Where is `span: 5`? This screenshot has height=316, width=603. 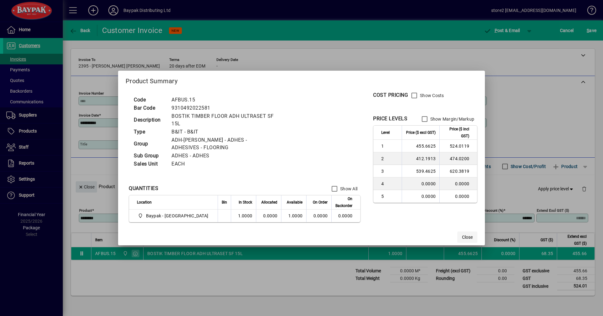 span: 5 is located at coordinates (390, 196).